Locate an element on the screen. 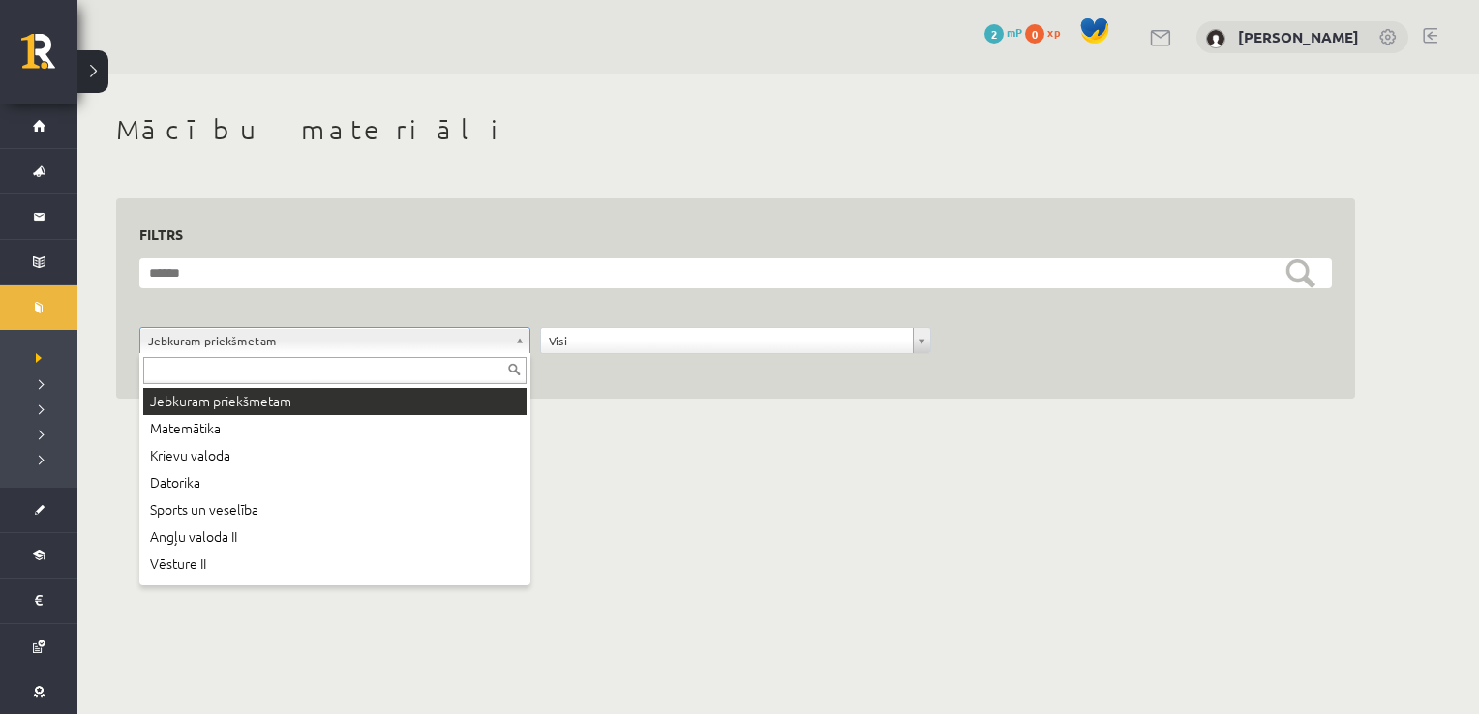  div: Datorika is located at coordinates (335, 483).